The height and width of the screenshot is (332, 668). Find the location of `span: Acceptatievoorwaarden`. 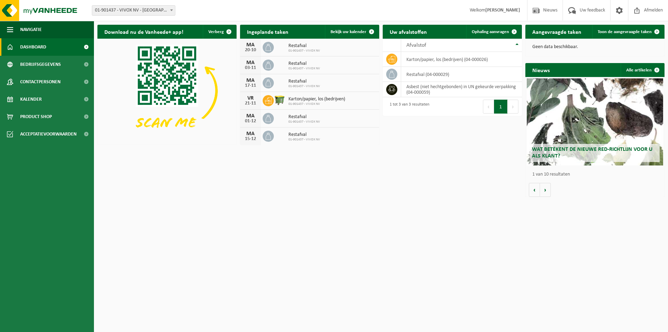

span: Acceptatievoorwaarden is located at coordinates (48, 134).